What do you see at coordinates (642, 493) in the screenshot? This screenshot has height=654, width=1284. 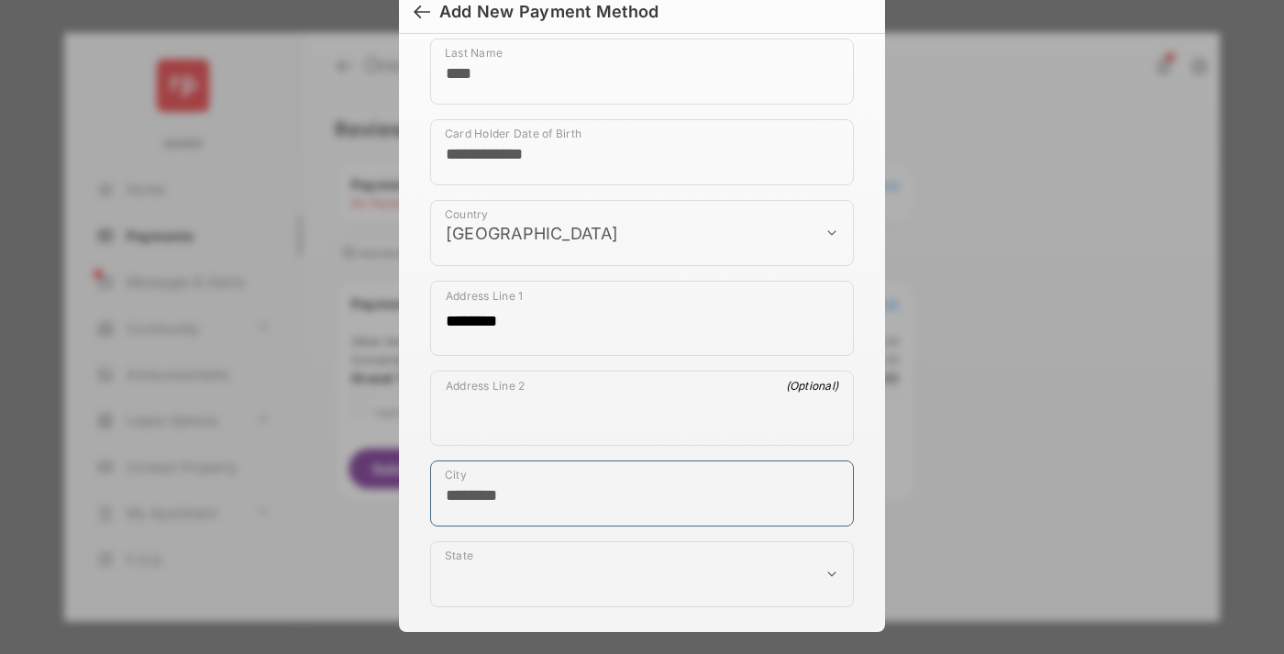 I see `div: payment_method_screening[postal_addresses][locality]` at bounding box center [642, 493].